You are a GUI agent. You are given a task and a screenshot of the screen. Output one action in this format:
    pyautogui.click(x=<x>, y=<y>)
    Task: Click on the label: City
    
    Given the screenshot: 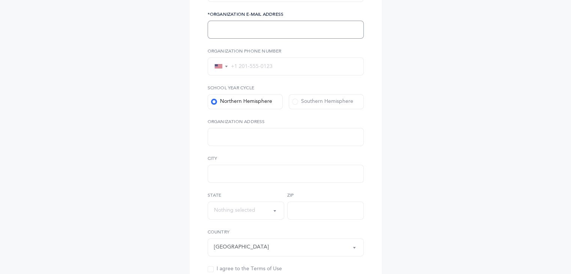 What is the action you would take?
    pyautogui.click(x=286, y=159)
    